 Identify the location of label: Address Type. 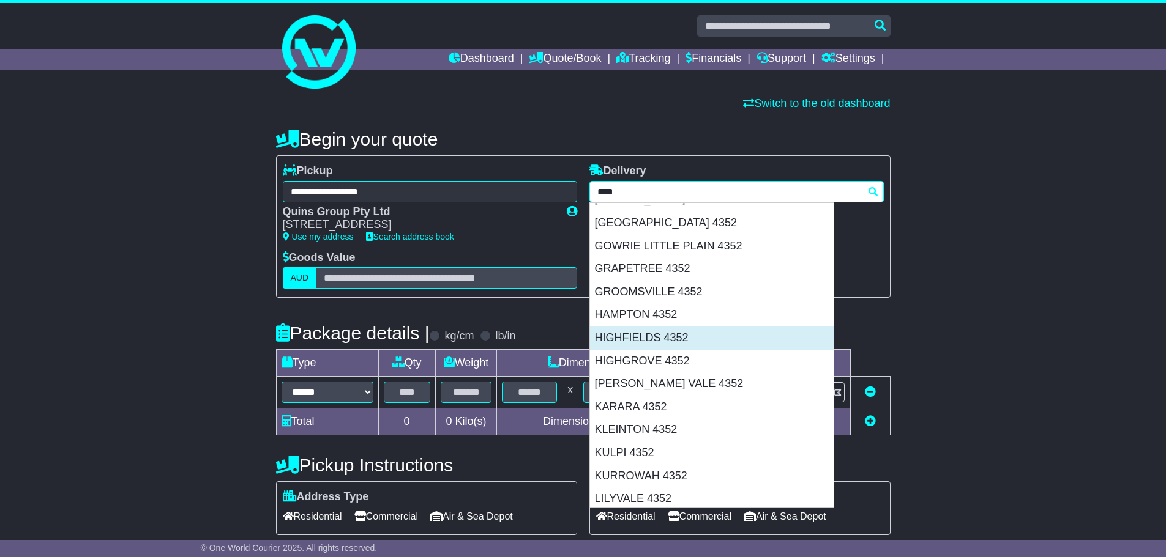
(326, 498).